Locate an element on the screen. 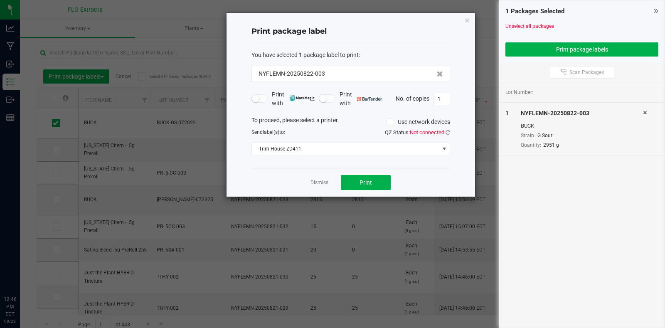 This screenshot has width=665, height=328. label: Use network devices is located at coordinates (418, 122).